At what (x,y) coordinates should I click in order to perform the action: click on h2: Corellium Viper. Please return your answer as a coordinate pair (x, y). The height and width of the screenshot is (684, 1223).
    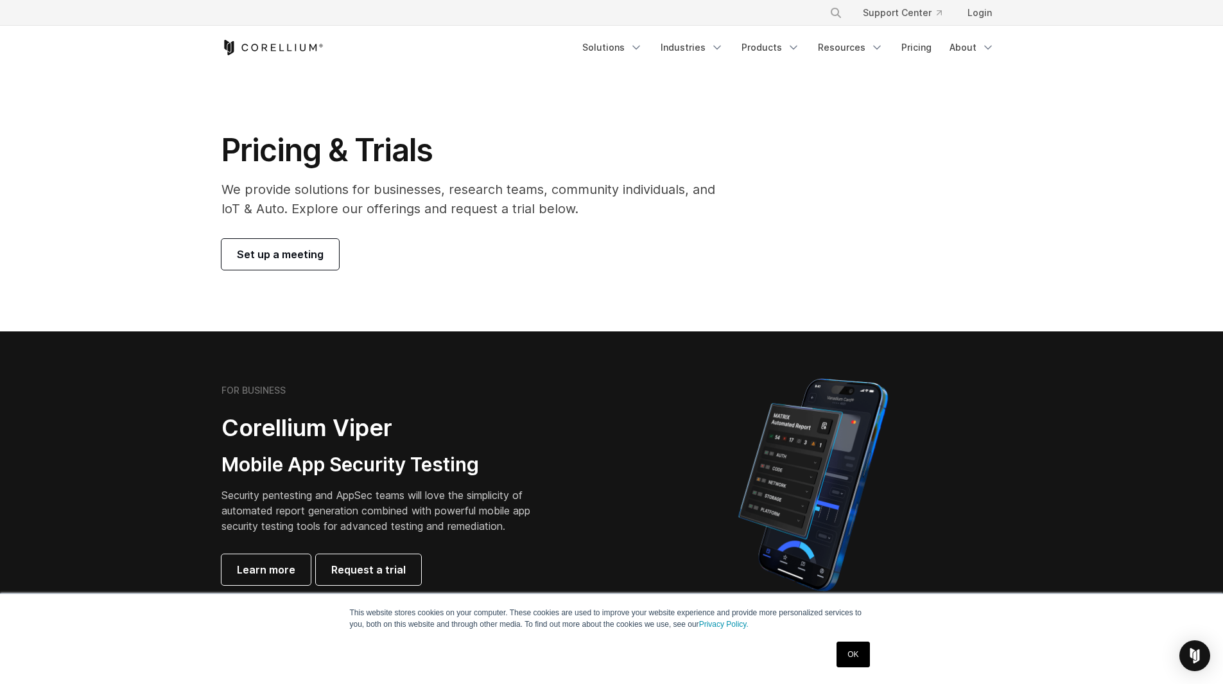
    Looking at the image, I should click on (386, 427).